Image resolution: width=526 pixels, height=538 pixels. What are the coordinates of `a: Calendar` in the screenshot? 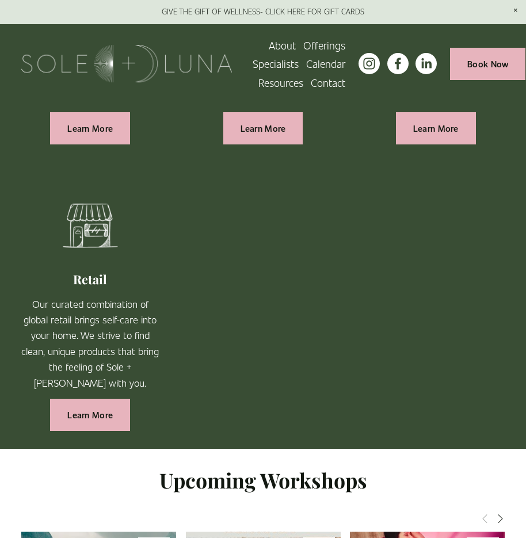 It's located at (326, 64).